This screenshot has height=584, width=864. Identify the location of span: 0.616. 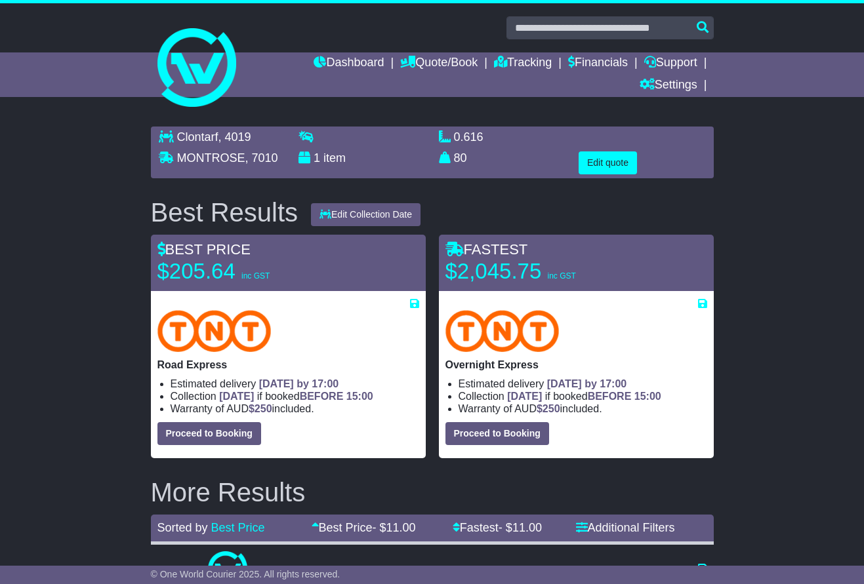
(468, 137).